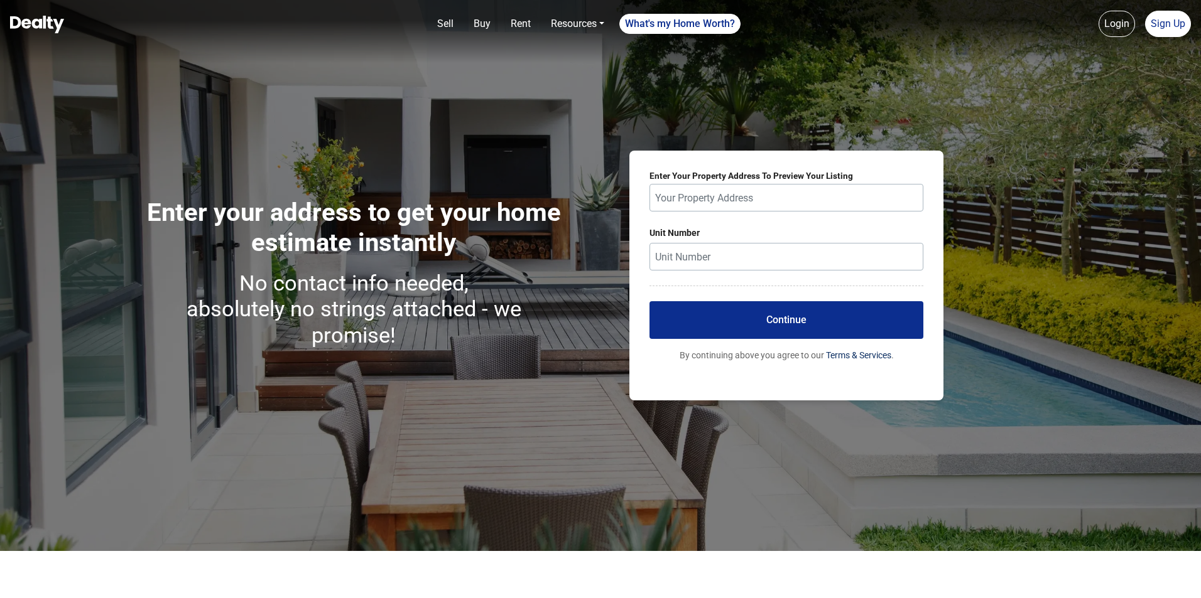 Image resolution: width=1201 pixels, height=598 pixels. Describe the element at coordinates (786, 198) in the screenshot. I see `input: Your Property Address` at that location.